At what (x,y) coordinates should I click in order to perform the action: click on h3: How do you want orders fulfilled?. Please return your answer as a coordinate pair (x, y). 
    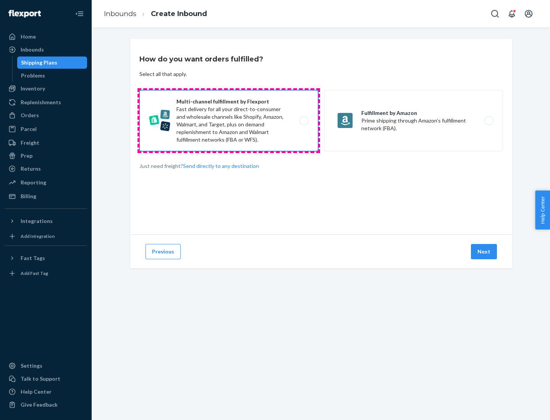
    Looking at the image, I should click on (201, 59).